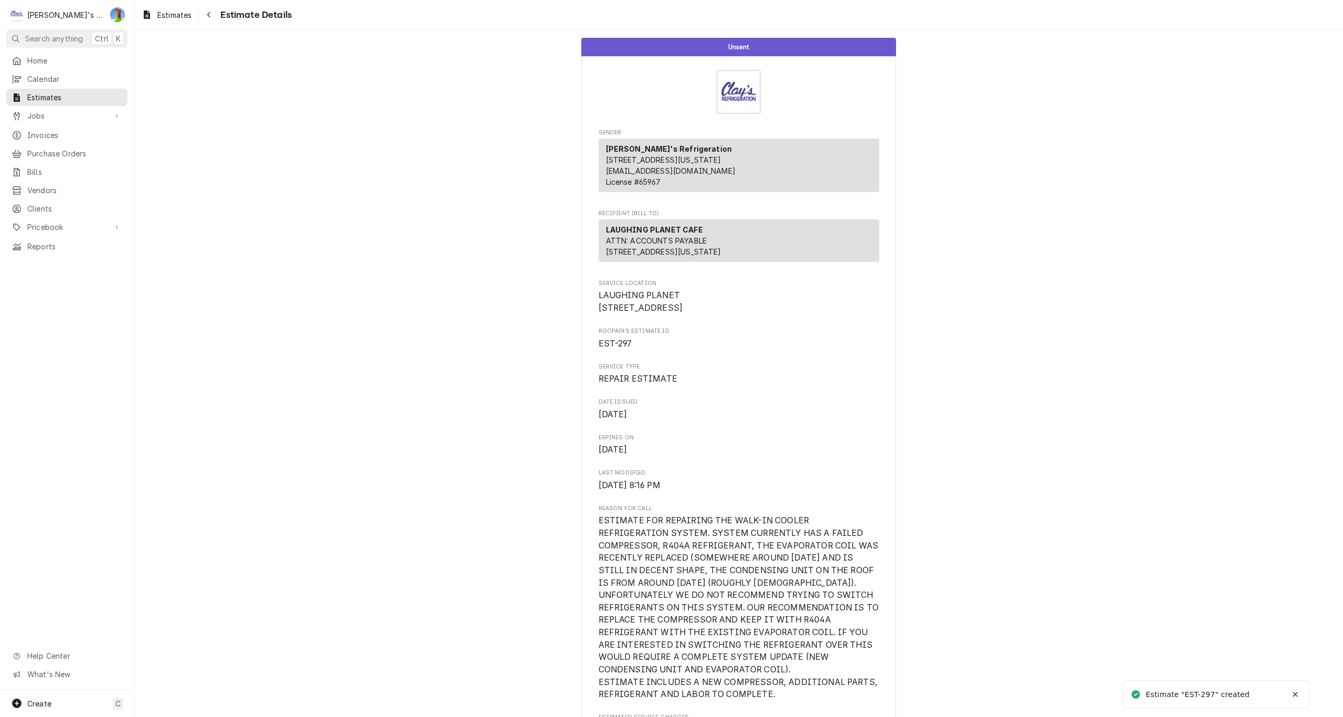  I want to click on span: Home, so click(75, 60).